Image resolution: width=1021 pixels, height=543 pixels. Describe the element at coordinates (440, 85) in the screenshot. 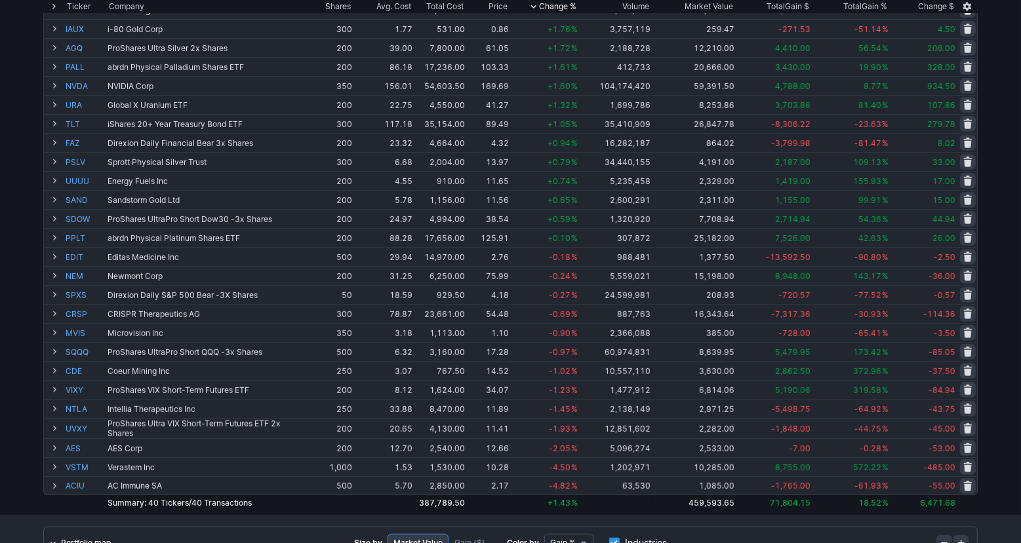

I see `td: 54,603.50` at that location.